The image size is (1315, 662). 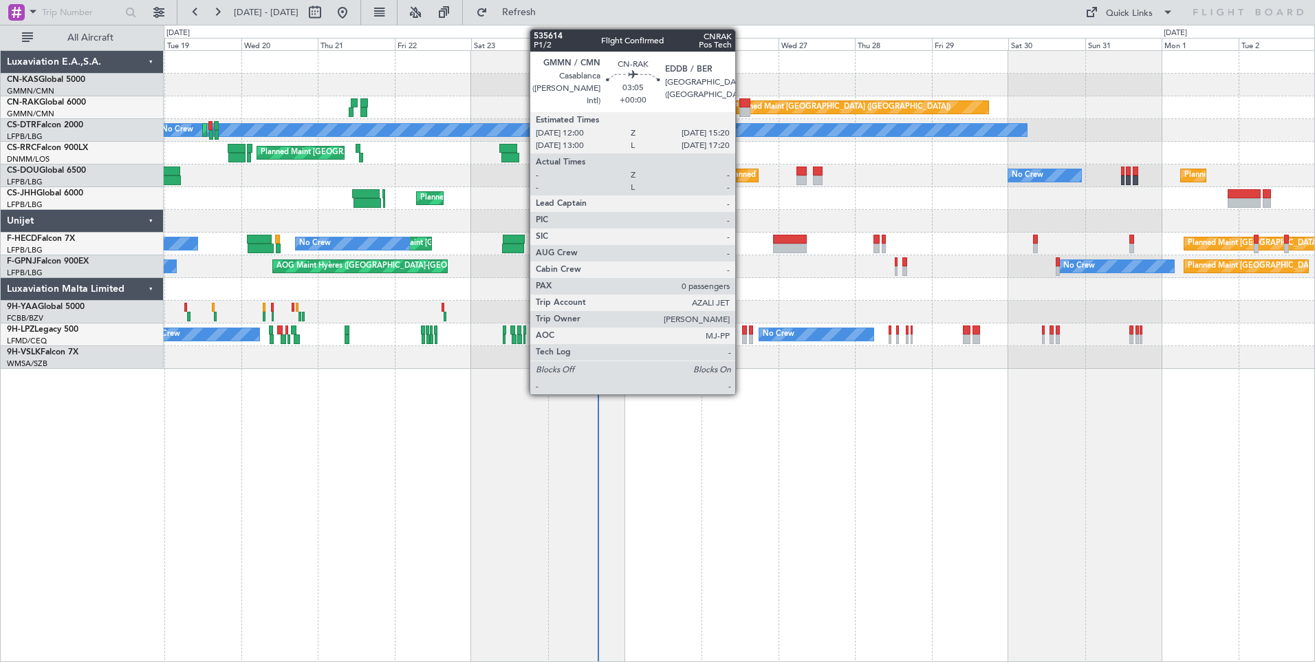 What do you see at coordinates (1047, 44) in the screenshot?
I see `div: Sat 30` at bounding box center [1047, 44].